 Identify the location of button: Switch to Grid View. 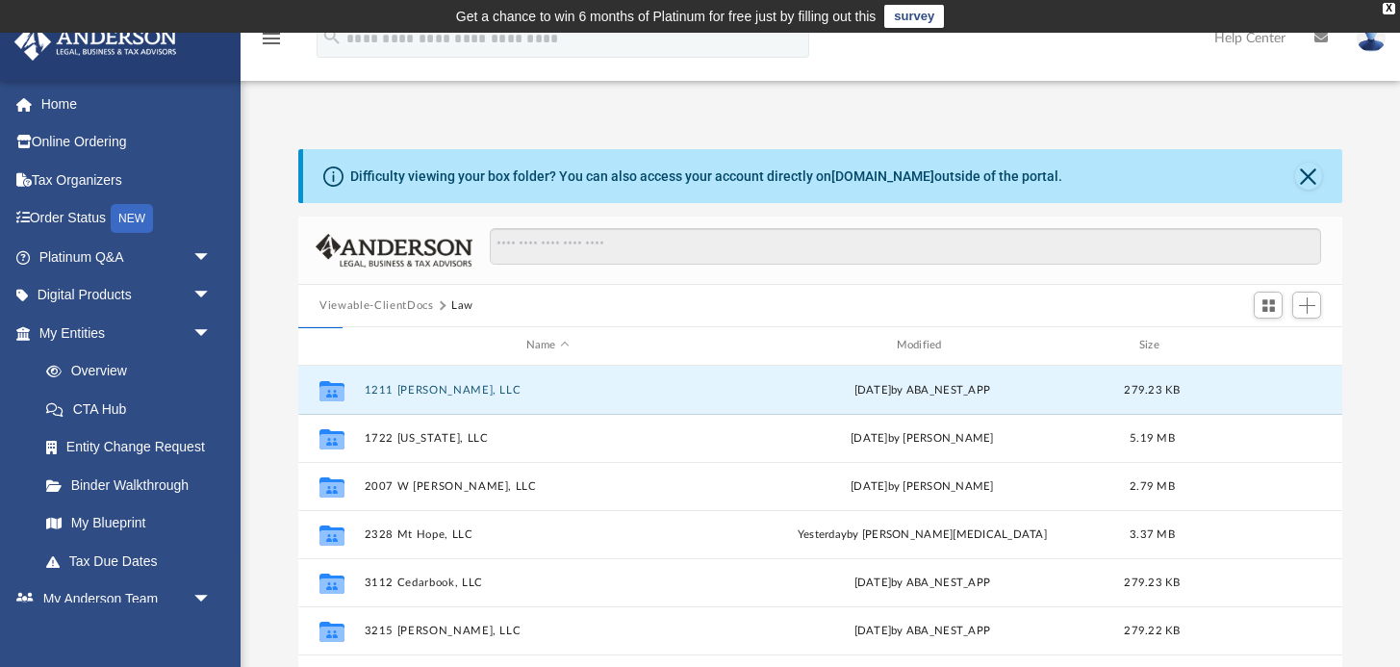
(1268, 305).